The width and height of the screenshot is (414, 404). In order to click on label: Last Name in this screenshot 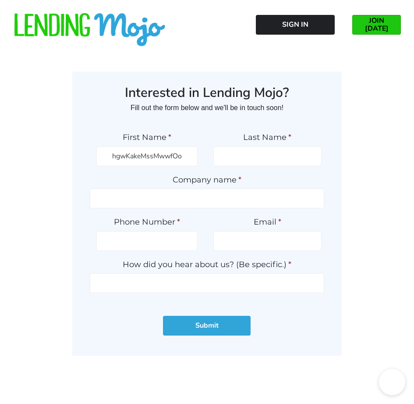, I will do `click(268, 137)`.